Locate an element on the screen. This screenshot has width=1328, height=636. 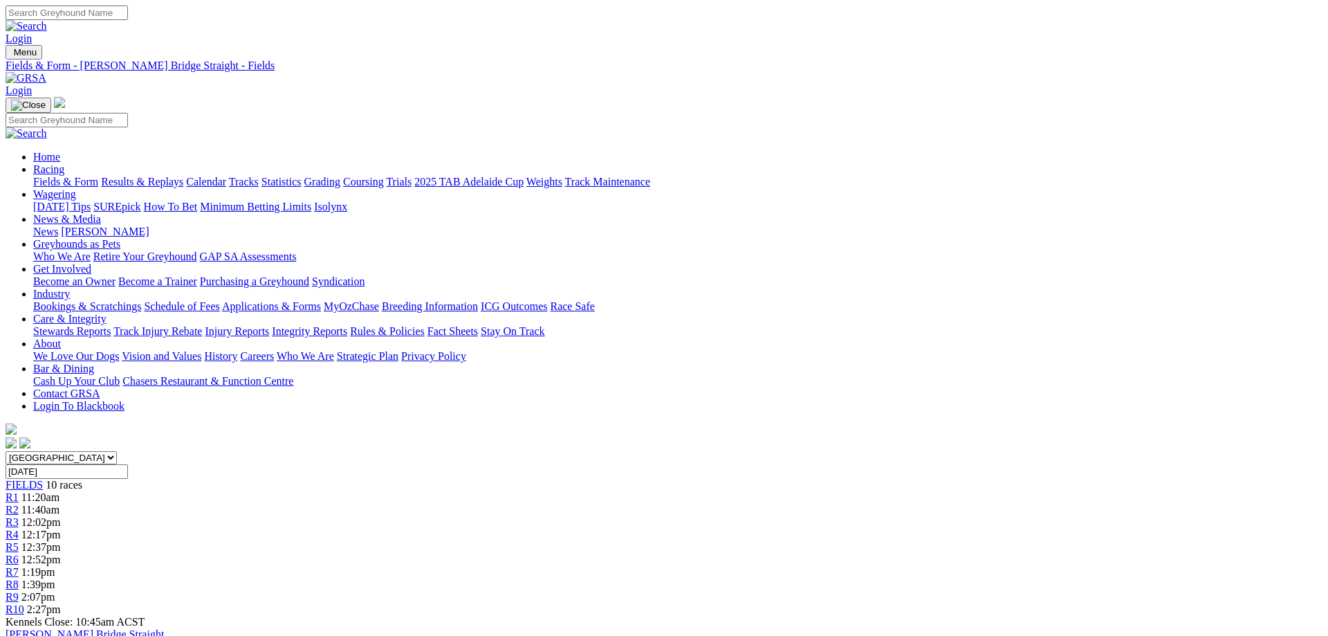
a: R10 is located at coordinates (15, 609).